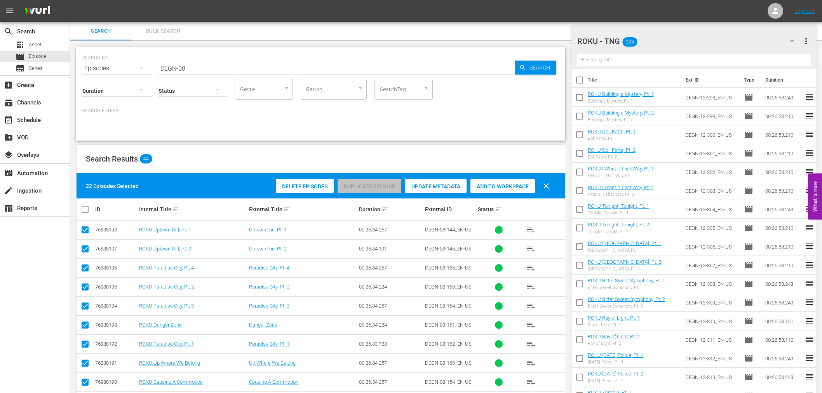 The image size is (822, 393). What do you see at coordinates (9, 173) in the screenshot?
I see `span: movie_filter` at bounding box center [9, 173].